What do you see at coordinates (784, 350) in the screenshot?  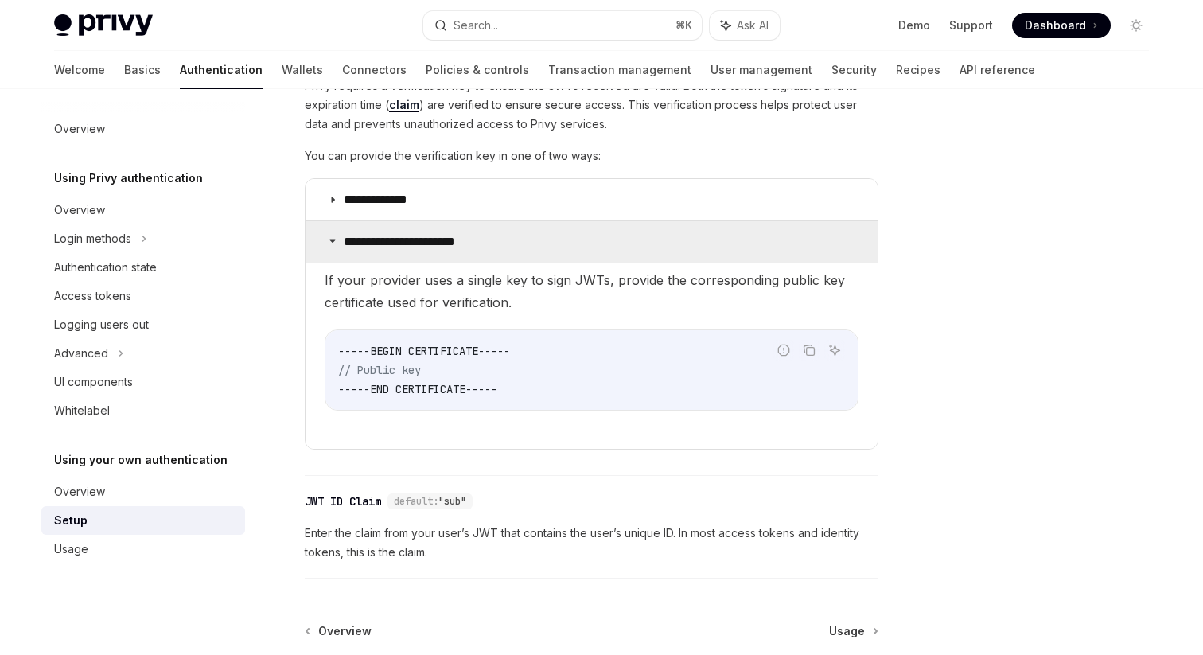 I see `button: Report incorrect code` at bounding box center [784, 350].